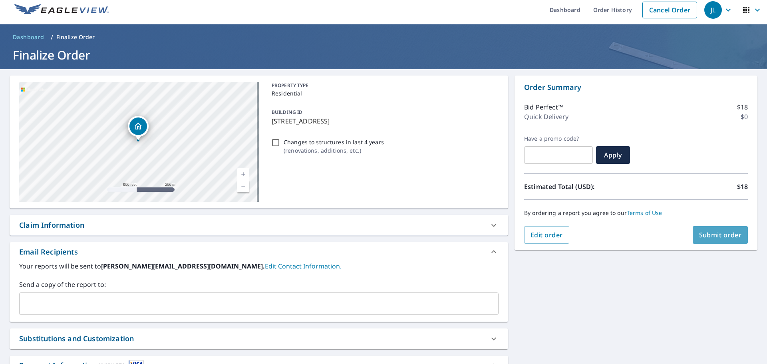 This screenshot has height=364, width=767. Describe the element at coordinates (303, 266) in the screenshot. I see `a: EditContactInfo` at that location.